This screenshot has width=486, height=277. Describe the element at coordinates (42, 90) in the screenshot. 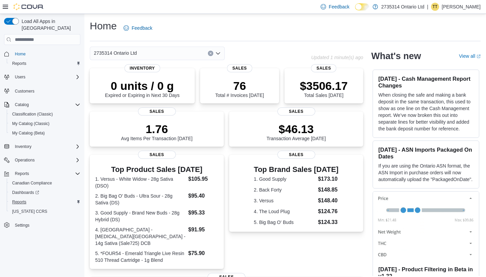

I see `button: Customers` at that location.